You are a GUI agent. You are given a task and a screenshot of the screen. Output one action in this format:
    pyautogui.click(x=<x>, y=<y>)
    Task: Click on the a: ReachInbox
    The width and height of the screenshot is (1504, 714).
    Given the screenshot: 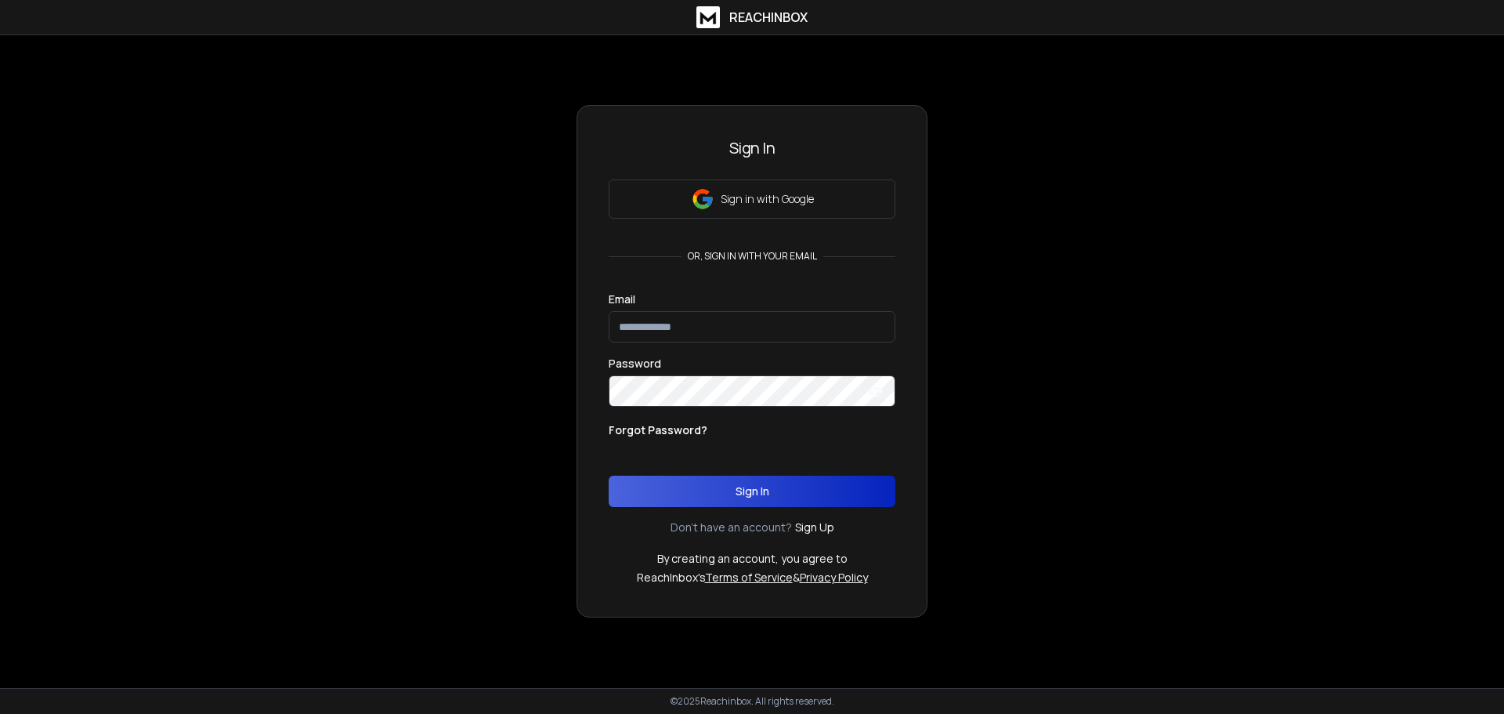 What is the action you would take?
    pyautogui.click(x=752, y=17)
    